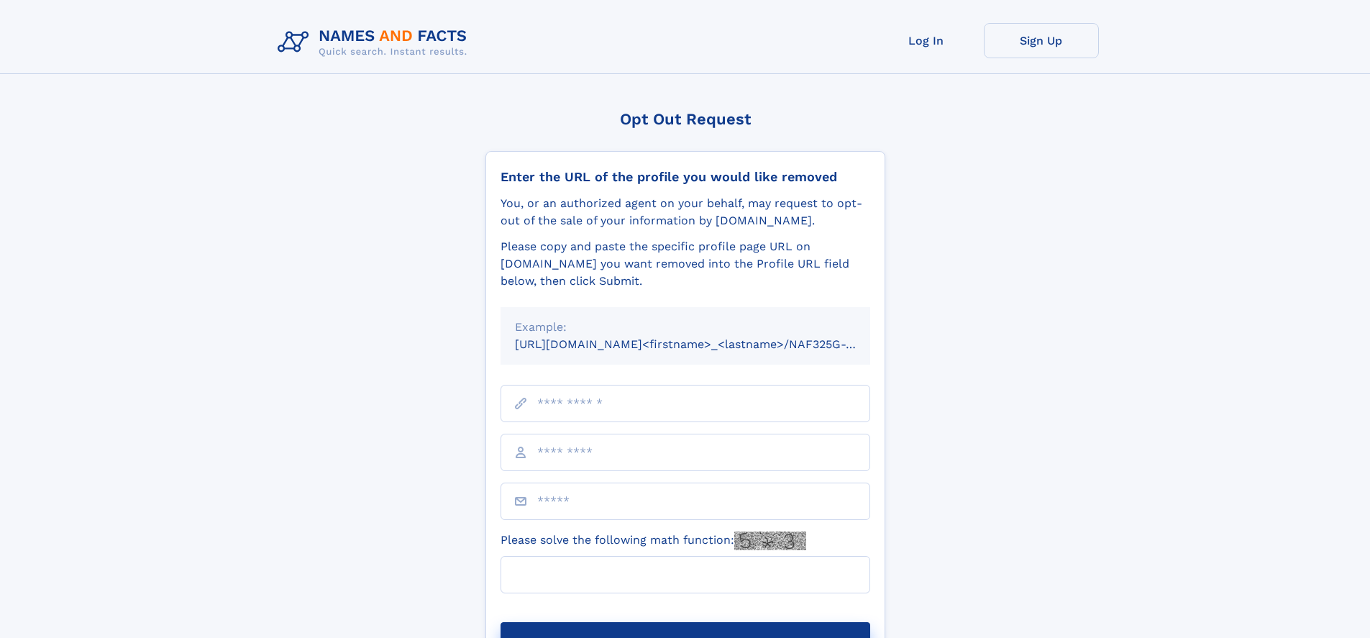 Image resolution: width=1370 pixels, height=638 pixels. What do you see at coordinates (653, 541) in the screenshot?
I see `label: Please solve the following math function:` at bounding box center [653, 541].